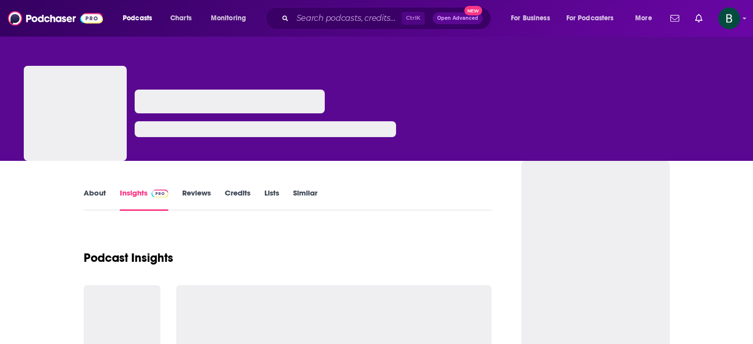 This screenshot has height=344, width=753. What do you see at coordinates (457, 18) in the screenshot?
I see `button: Open AdvancedNew` at bounding box center [457, 18].